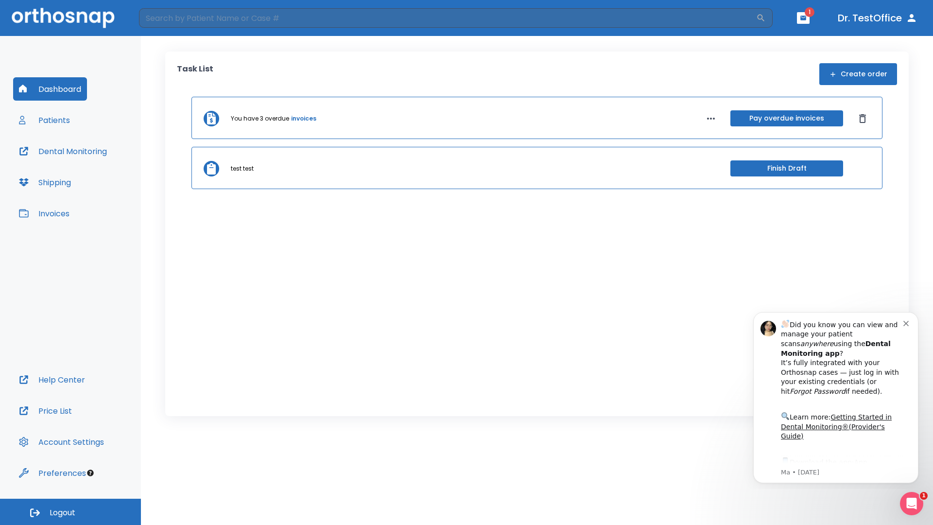 This screenshot has height=525, width=933. I want to click on button: Help Center, so click(52, 379).